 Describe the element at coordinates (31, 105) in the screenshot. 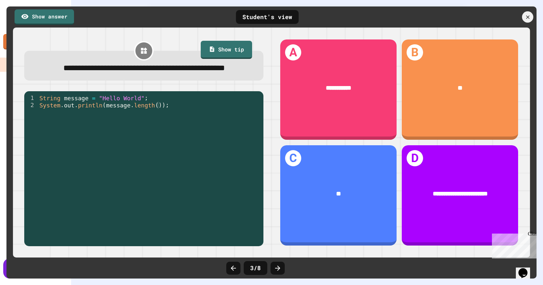

I see `div: 2` at that location.